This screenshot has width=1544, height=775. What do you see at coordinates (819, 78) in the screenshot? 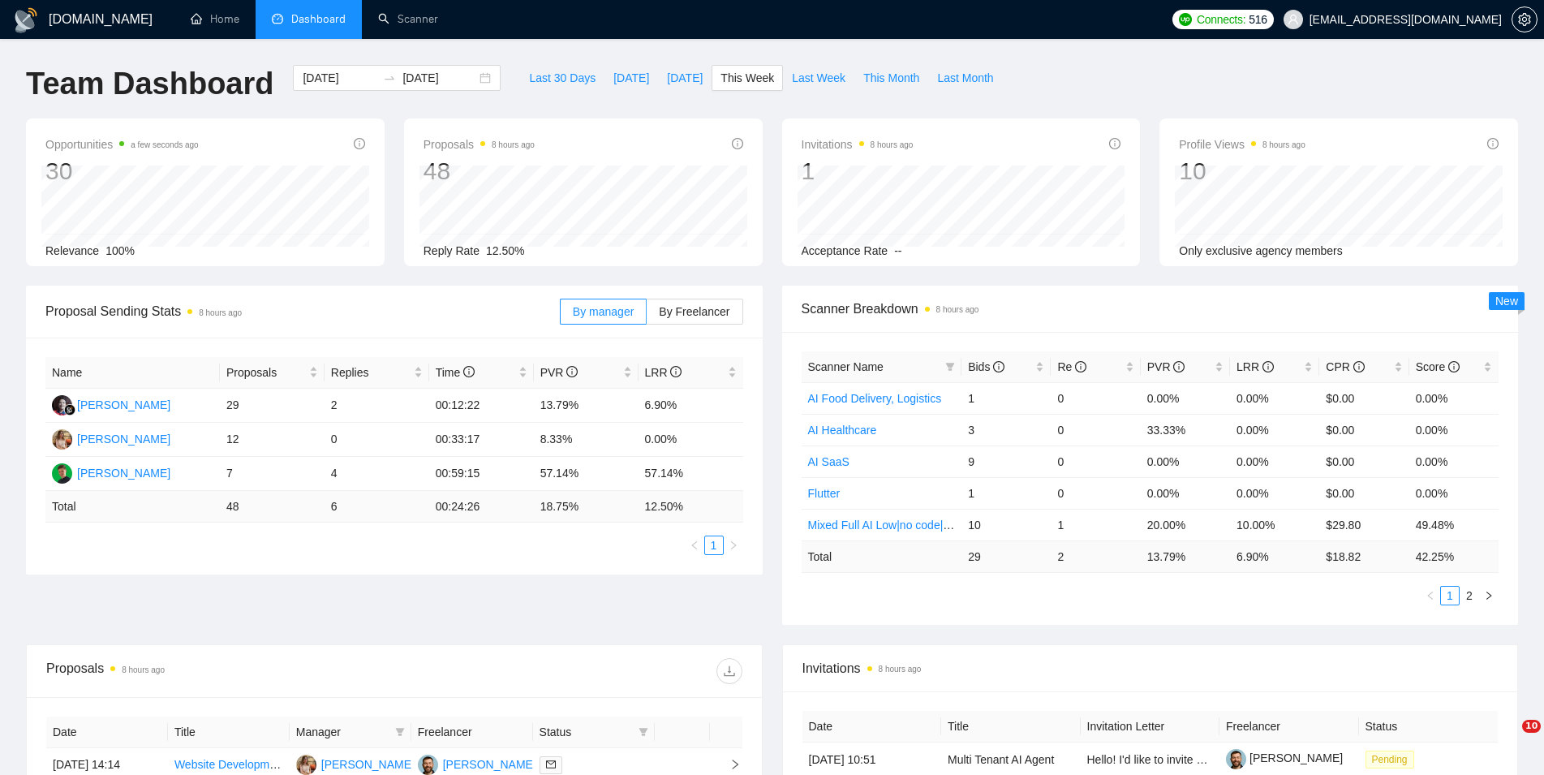
I see `button: Last Week` at bounding box center [819, 78].